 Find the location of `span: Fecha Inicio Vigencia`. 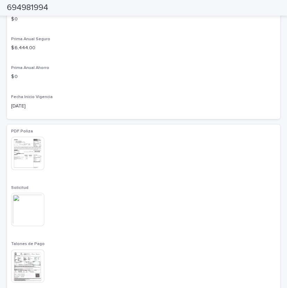

span: Fecha Inicio Vigencia is located at coordinates (32, 97).